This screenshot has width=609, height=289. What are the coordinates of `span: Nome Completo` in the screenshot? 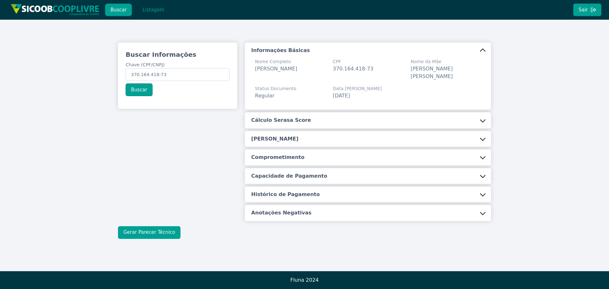 It's located at (276, 62).